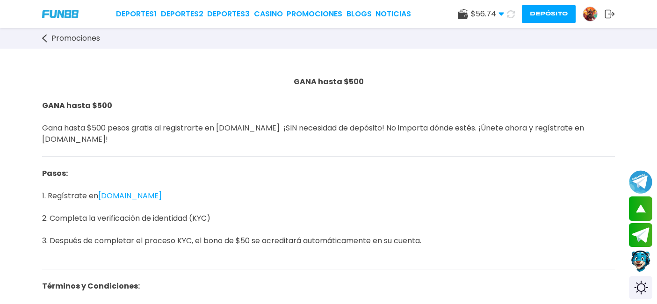  I want to click on a: CASINO, so click(268, 14).